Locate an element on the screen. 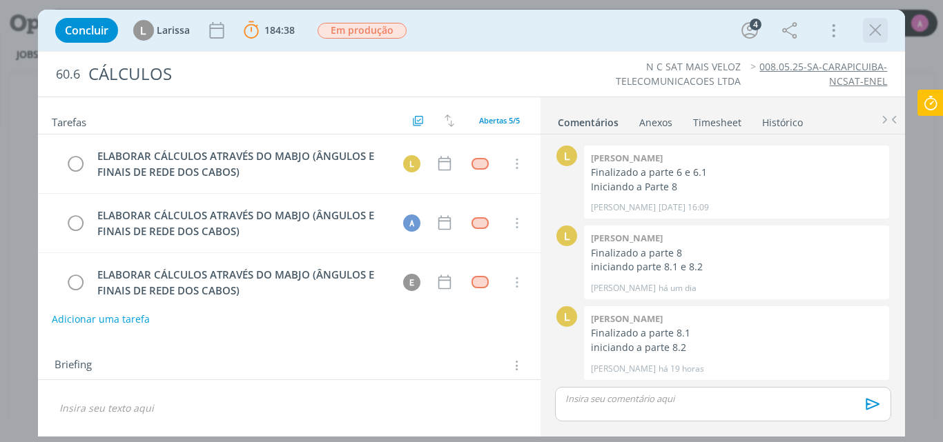 The image size is (943, 442). div: 4 is located at coordinates (755, 24).